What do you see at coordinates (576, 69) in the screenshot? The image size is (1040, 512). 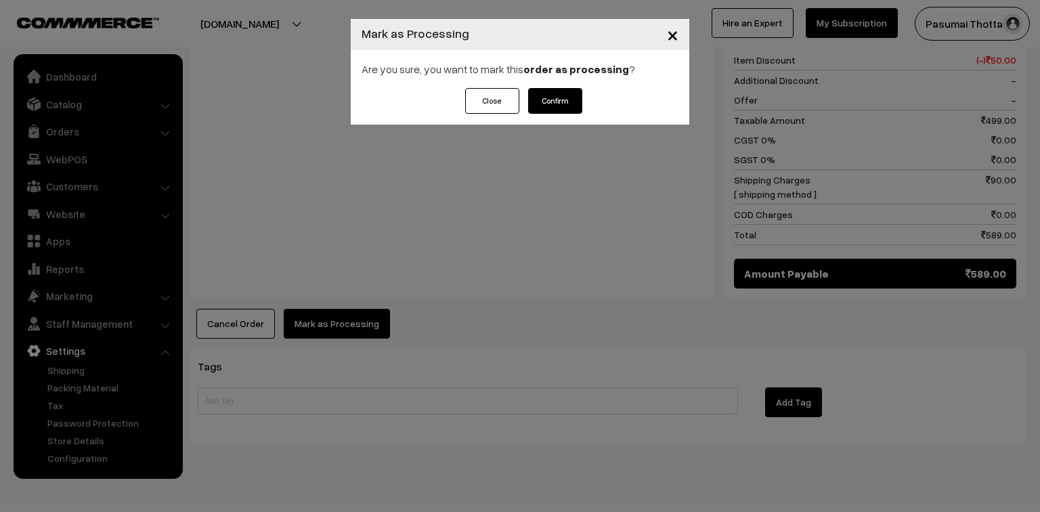 I see `strong: order as processing` at bounding box center [576, 69].